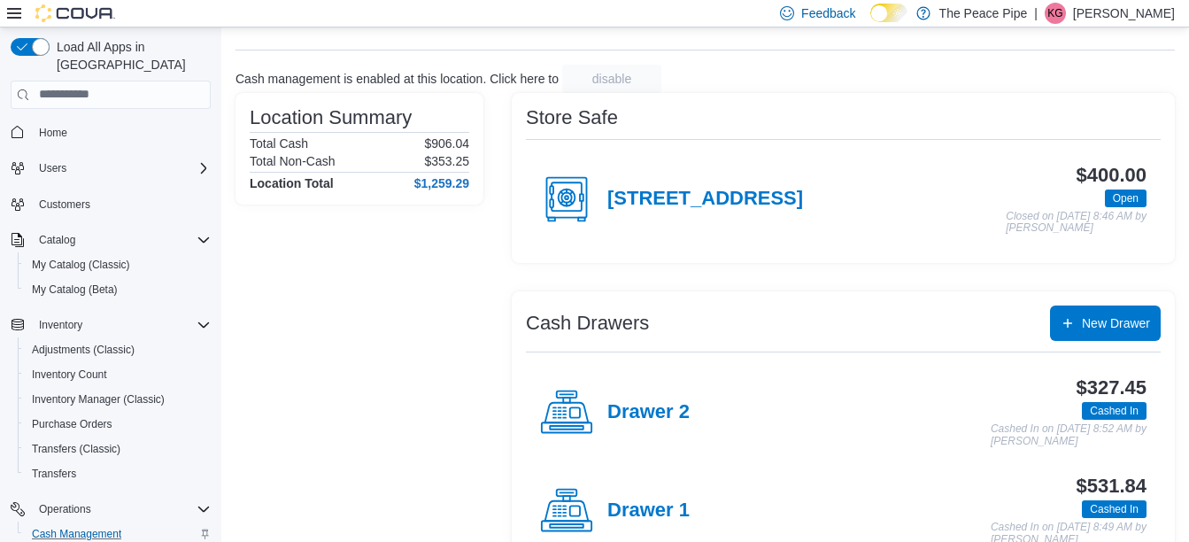 This screenshot has width=1189, height=542. Describe the element at coordinates (111, 204) in the screenshot. I see `button: Customers` at that location.